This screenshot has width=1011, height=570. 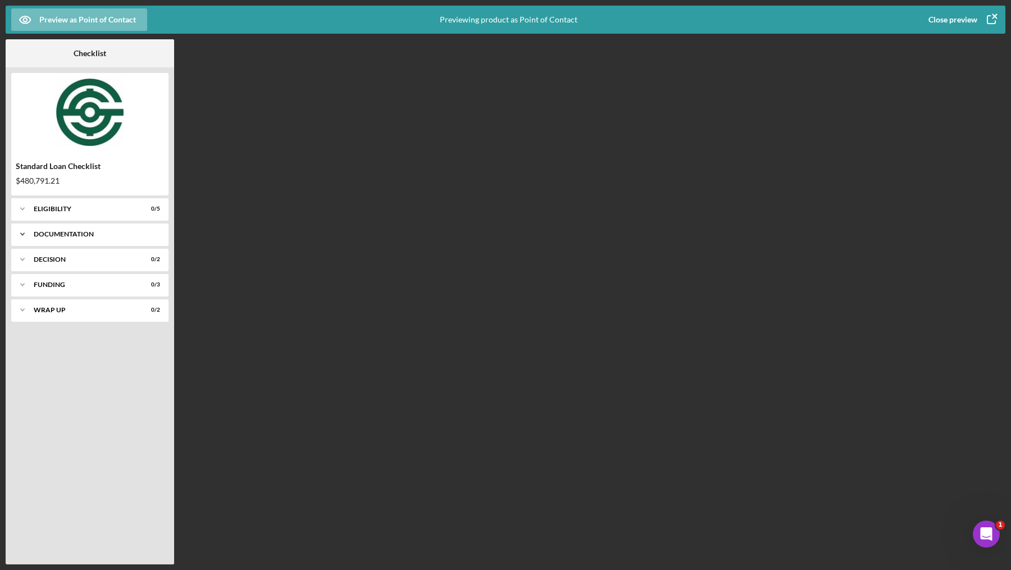 What do you see at coordinates (83, 310) in the screenshot?
I see `div: Wrap up` at bounding box center [83, 310].